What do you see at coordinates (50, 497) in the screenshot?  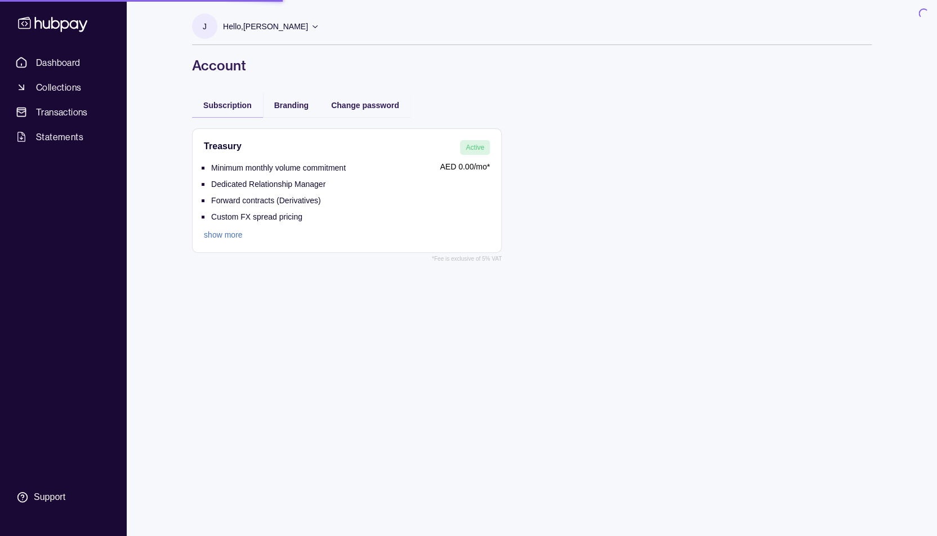 I see `div: Support` at bounding box center [50, 497].